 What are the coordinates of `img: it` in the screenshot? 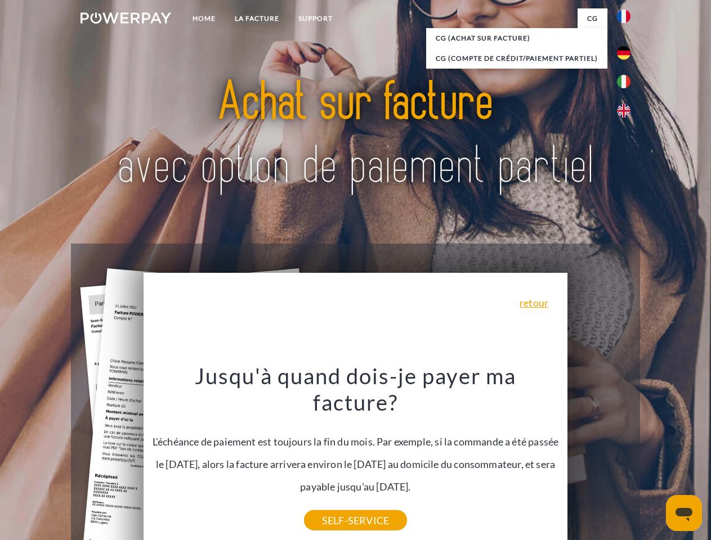 It's located at (623, 82).